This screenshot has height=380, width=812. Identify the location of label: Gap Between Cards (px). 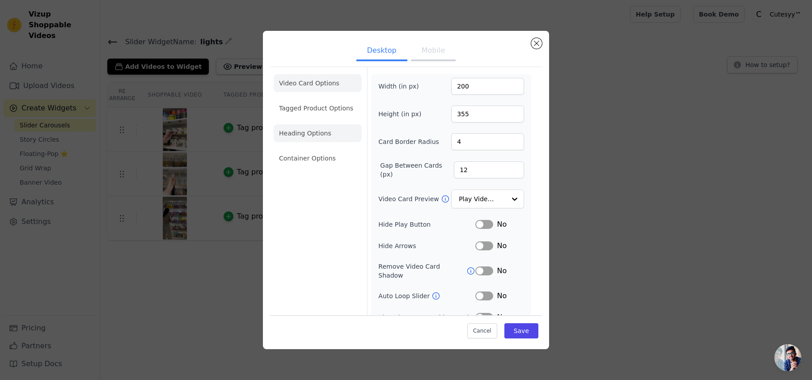
(417, 170).